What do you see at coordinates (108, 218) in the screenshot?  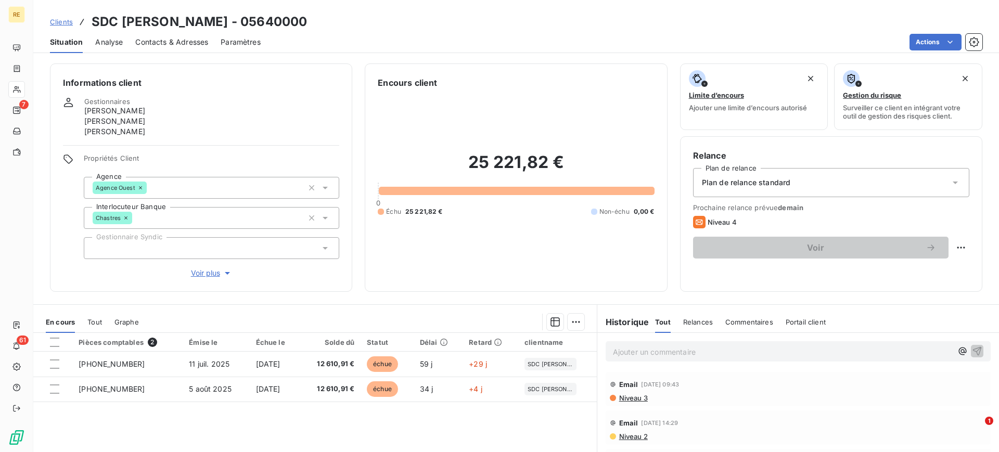 I see `span: Chastres` at bounding box center [108, 218].